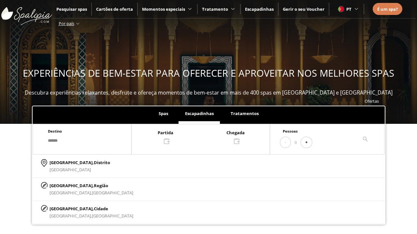 The height and width of the screenshot is (234, 417). Describe the element at coordinates (244, 114) in the screenshot. I see `span: Tratamentos` at that location.